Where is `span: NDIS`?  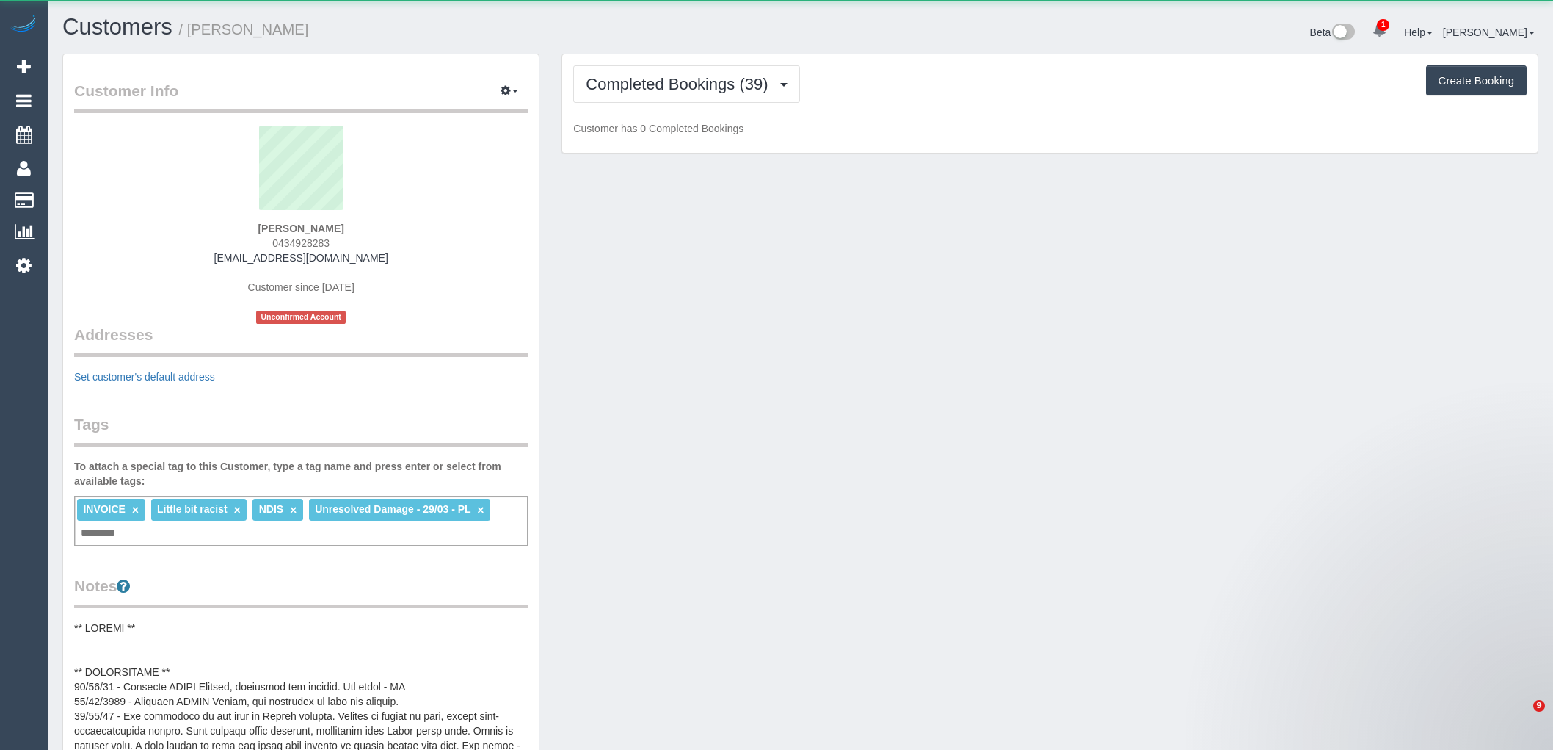
span: NDIS is located at coordinates (271, 509).